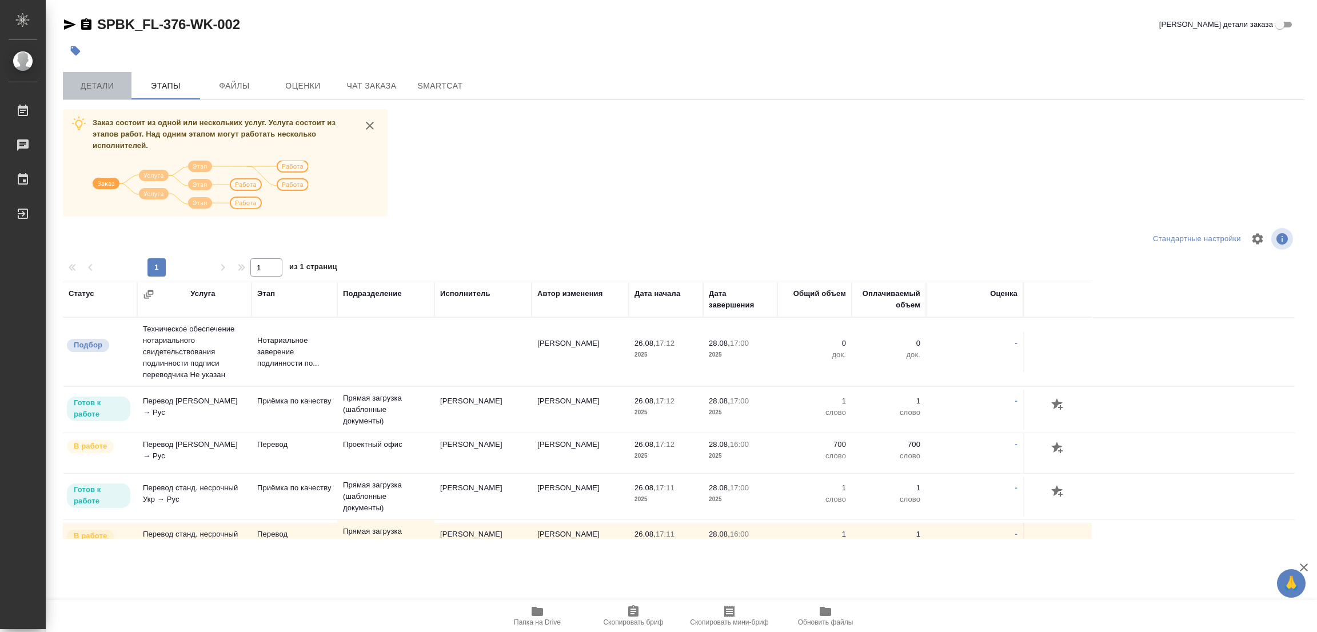 The image size is (1317, 632). Describe the element at coordinates (86, 25) in the screenshot. I see `button: Скопировать ссылку` at that location.